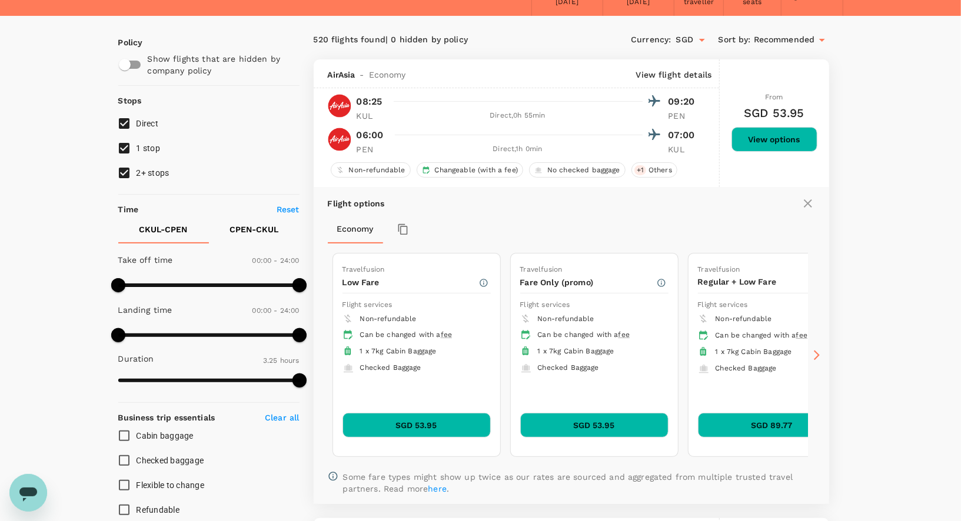 This screenshot has width=961, height=521. I want to click on p: Clear all, so click(282, 418).